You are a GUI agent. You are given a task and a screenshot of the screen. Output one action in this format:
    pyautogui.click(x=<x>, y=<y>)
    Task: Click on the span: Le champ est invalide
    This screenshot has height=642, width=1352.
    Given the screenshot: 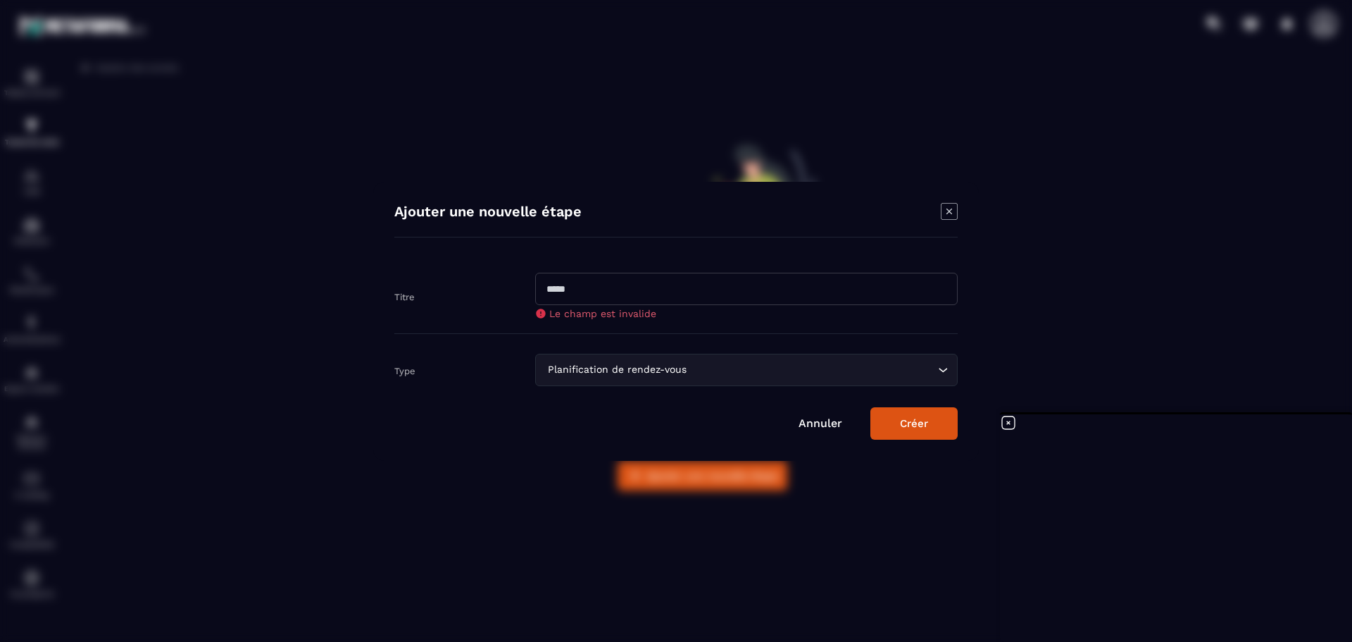 What is the action you would take?
    pyautogui.click(x=603, y=313)
    